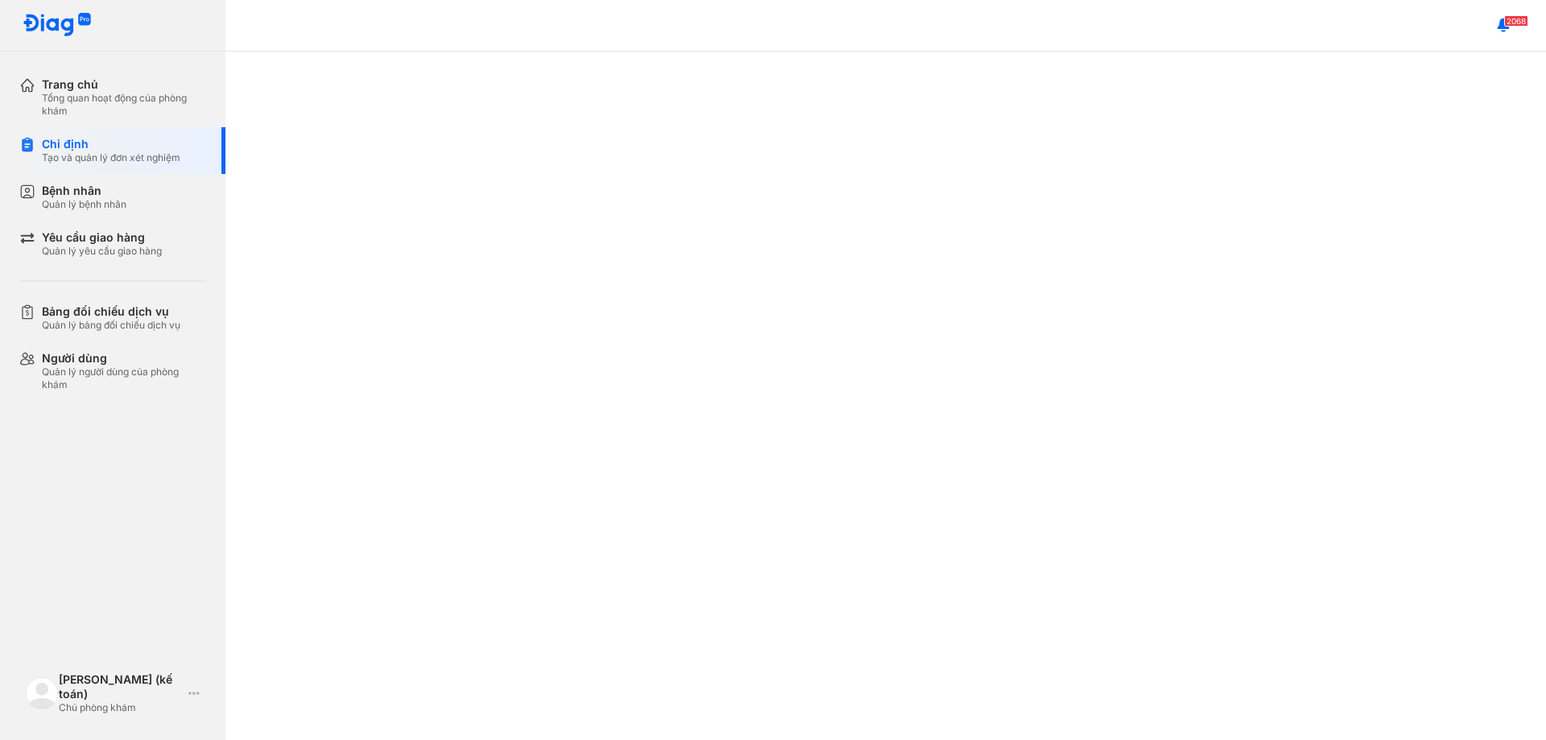 This screenshot has height=740, width=1546. What do you see at coordinates (111, 312) in the screenshot?
I see `div: Bảng đối chiếu dịch vụ` at bounding box center [111, 312].